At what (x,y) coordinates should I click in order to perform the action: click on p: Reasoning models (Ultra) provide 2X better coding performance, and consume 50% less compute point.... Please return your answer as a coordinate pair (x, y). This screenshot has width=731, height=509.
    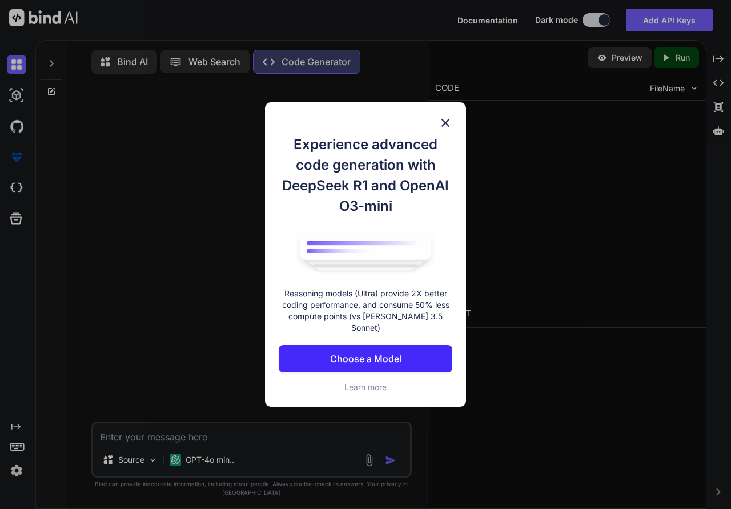
    Looking at the image, I should click on (365, 311).